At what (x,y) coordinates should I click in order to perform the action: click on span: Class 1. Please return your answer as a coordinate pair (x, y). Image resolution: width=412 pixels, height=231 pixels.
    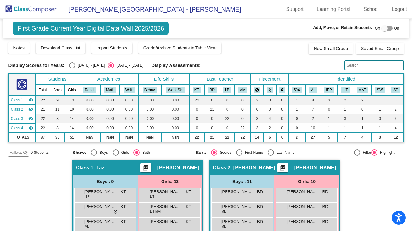
    Looking at the image, I should click on (17, 100).